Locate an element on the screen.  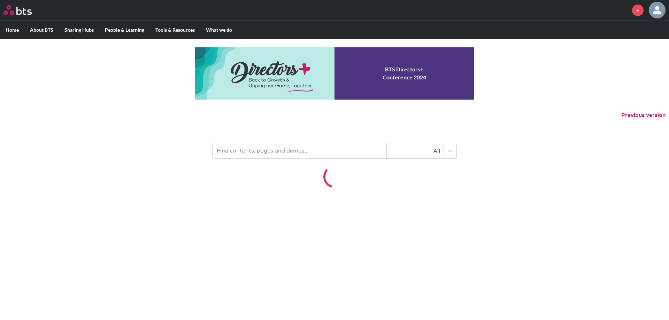
label: What we do is located at coordinates (219, 30).